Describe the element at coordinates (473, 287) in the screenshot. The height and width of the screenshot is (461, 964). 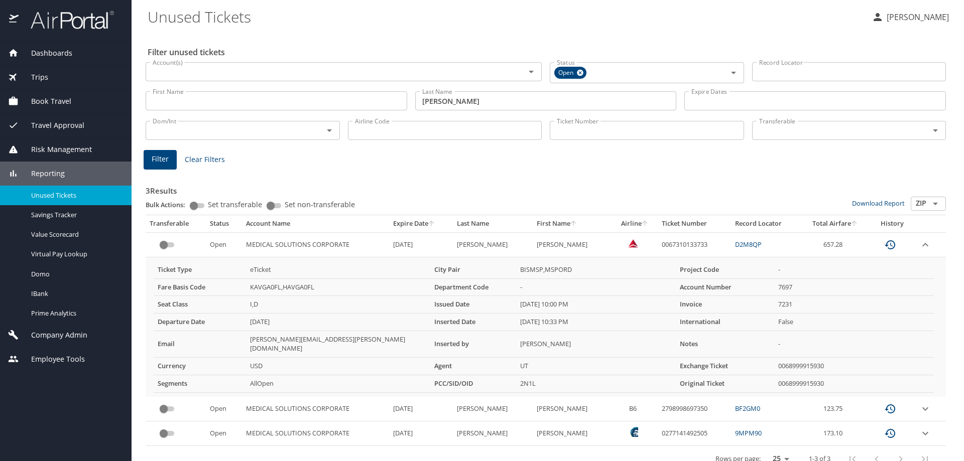
I see `th: Department Code` at that location.